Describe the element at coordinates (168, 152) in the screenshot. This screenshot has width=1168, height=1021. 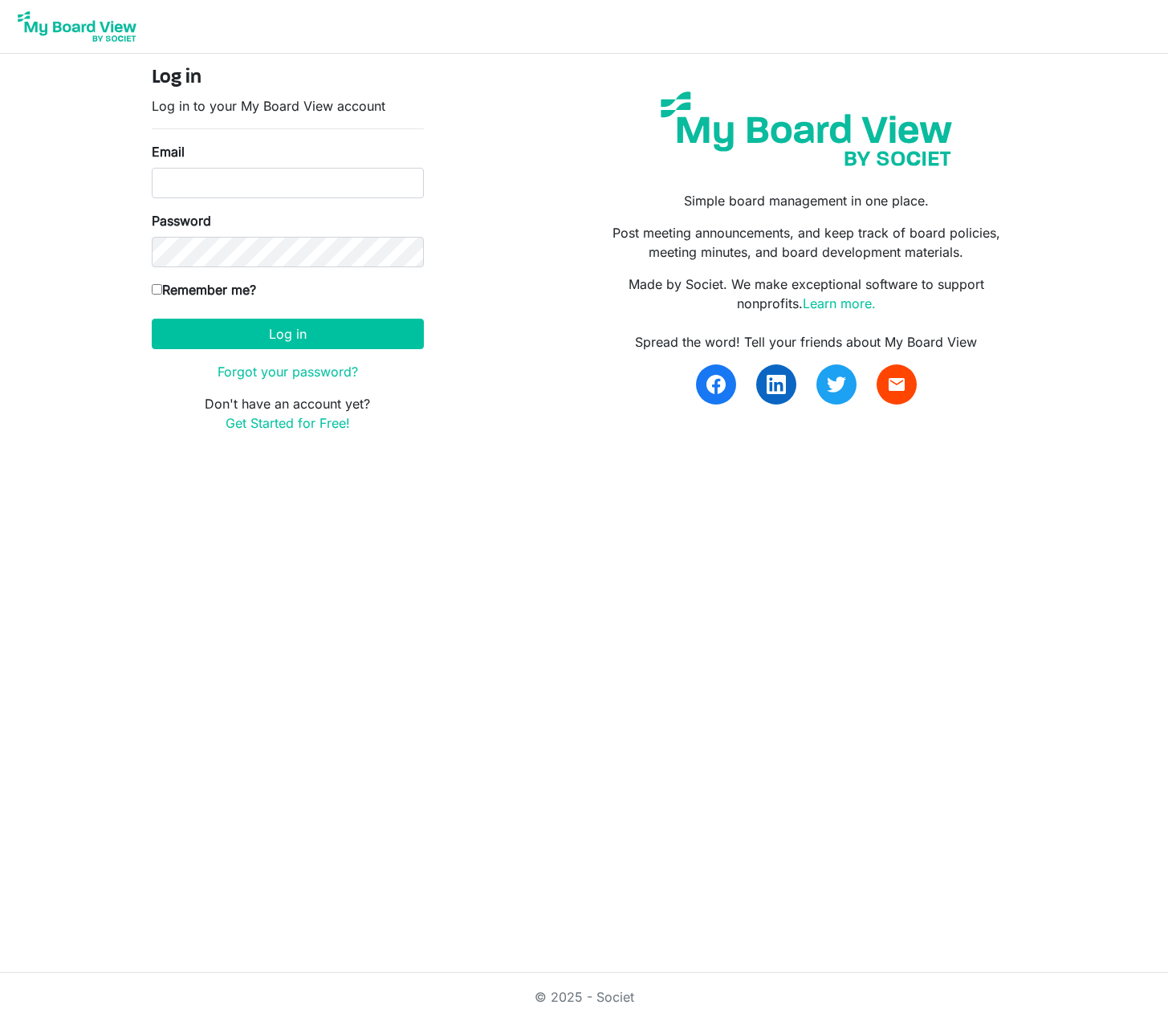
I see `label: Email` at that location.